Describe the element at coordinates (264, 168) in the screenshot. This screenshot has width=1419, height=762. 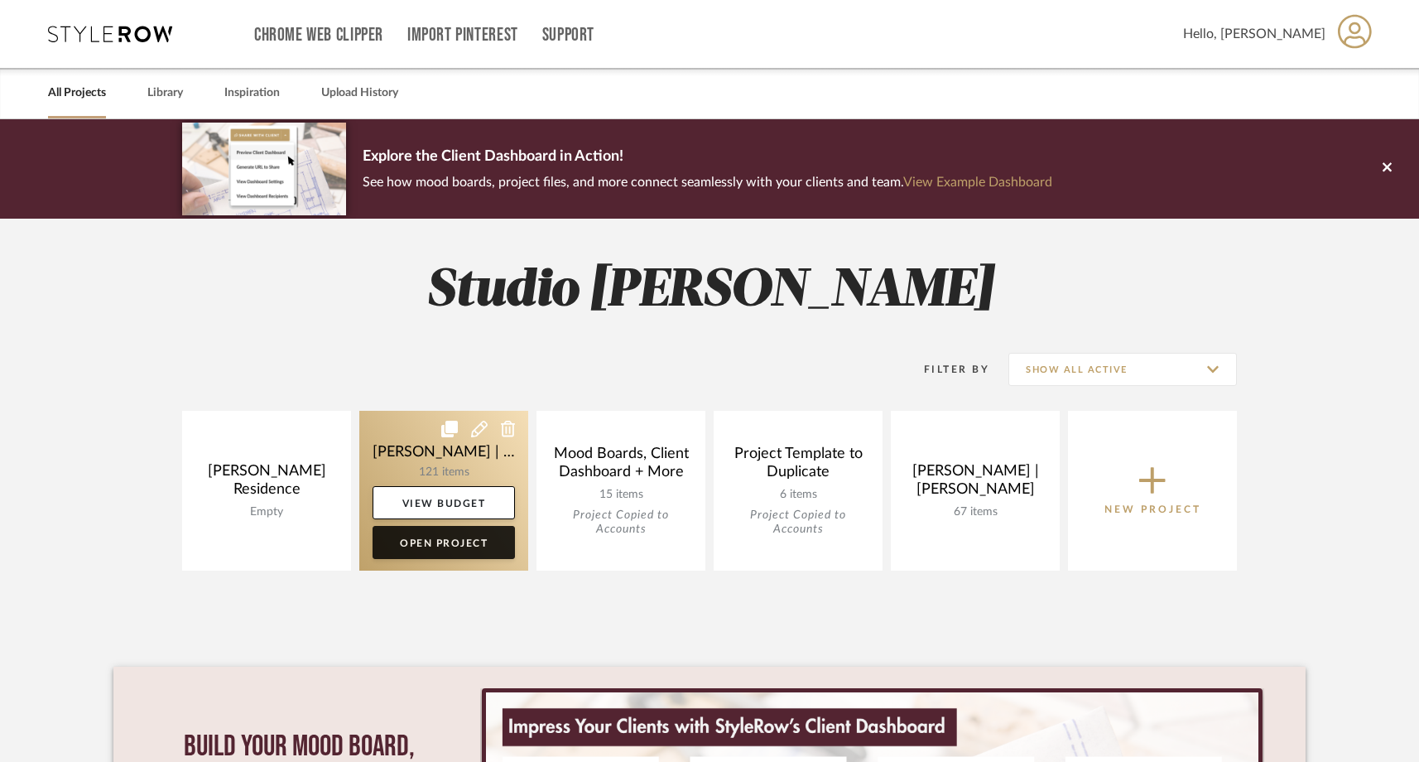
I see `img: d5d033c5-7b12-40c2-a960-1ecee1989c38.png` at that location.